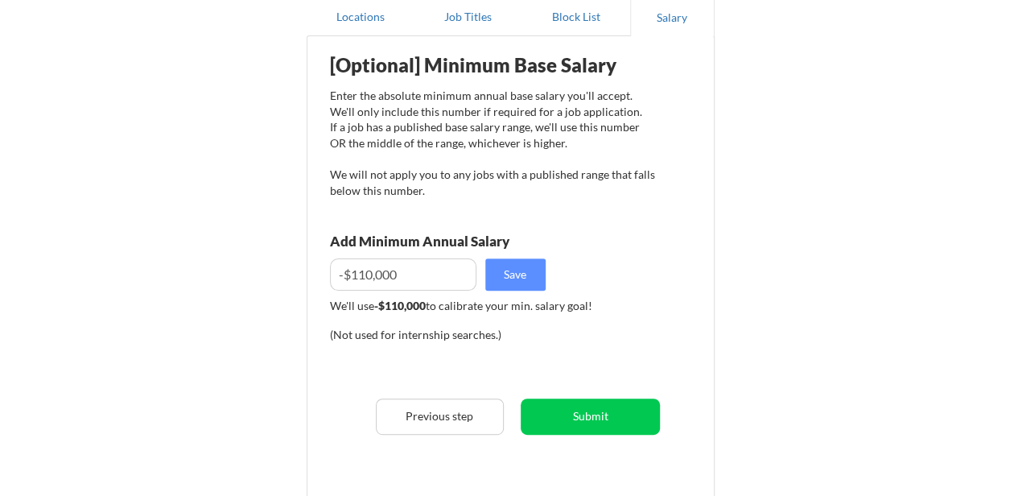  What do you see at coordinates (439, 335) in the screenshot?
I see `div: (Not used for internship searches.)` at bounding box center [439, 335].